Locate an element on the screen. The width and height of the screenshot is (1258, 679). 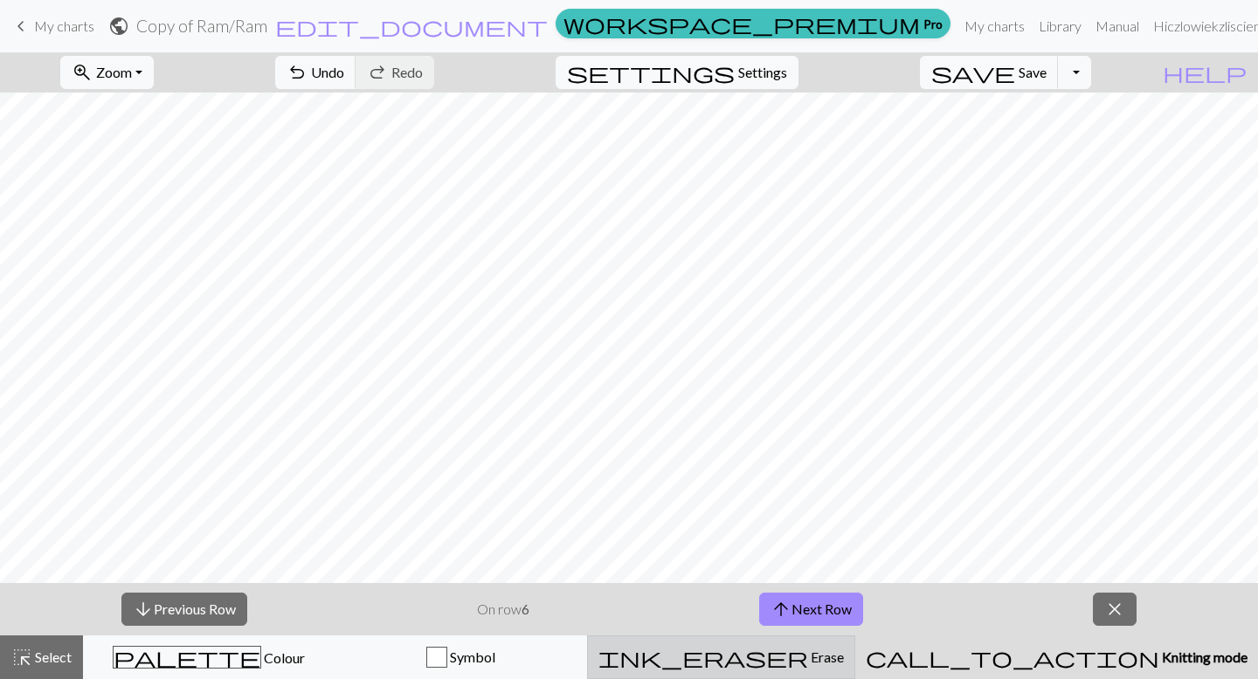
span: Settings is located at coordinates (762, 72).